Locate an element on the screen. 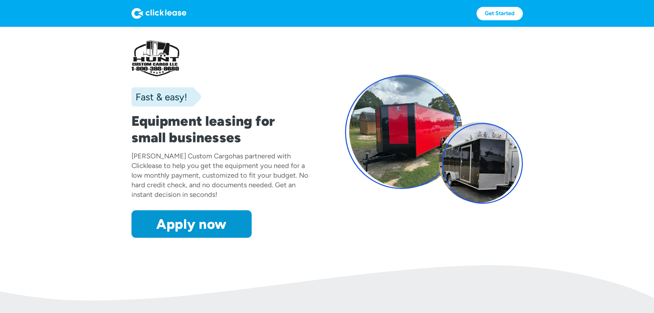 The image size is (654, 313). h1: Equipment leasing for small businesses is located at coordinates (220, 129).